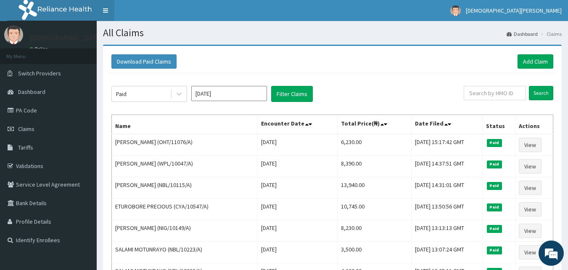  What do you see at coordinates (144, 61) in the screenshot?
I see `button: Download Paid Claims` at bounding box center [144, 61].